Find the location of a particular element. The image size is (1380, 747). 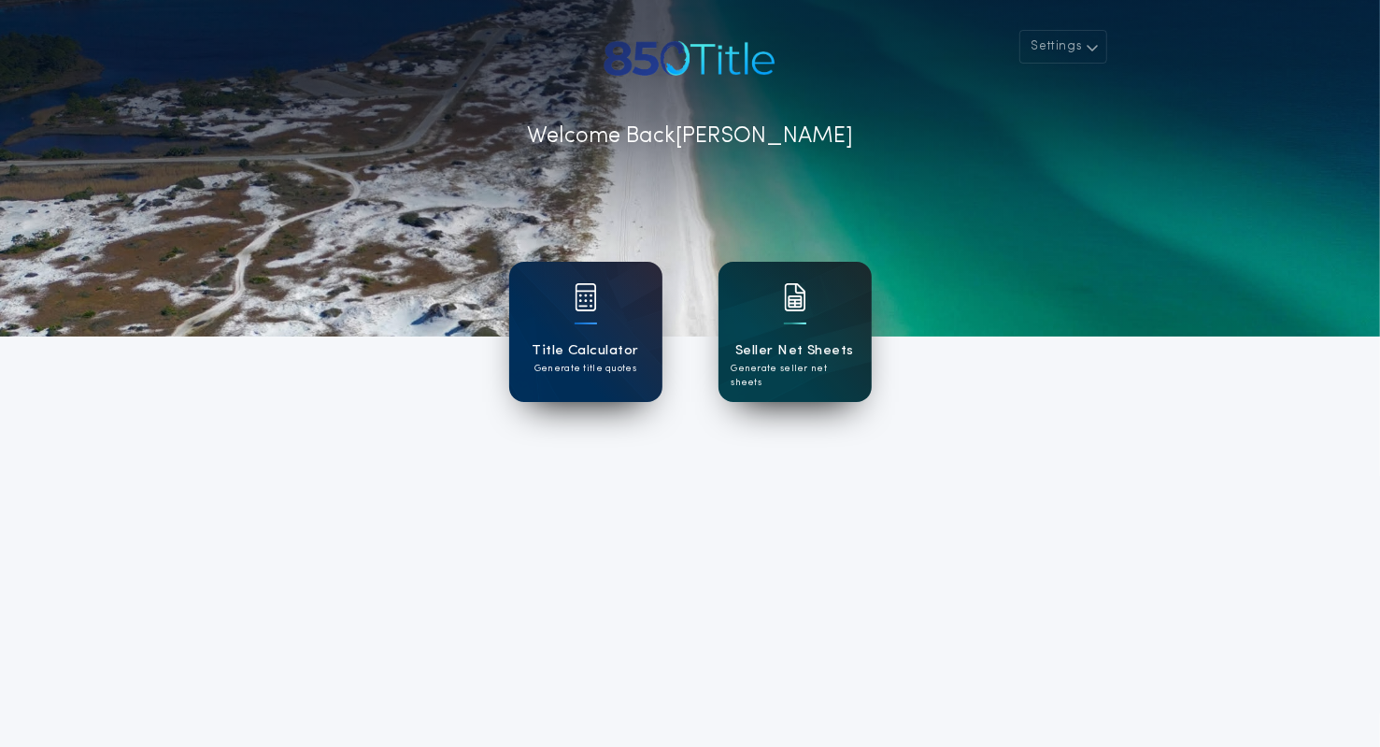

img: account-logo is located at coordinates (690, 58).